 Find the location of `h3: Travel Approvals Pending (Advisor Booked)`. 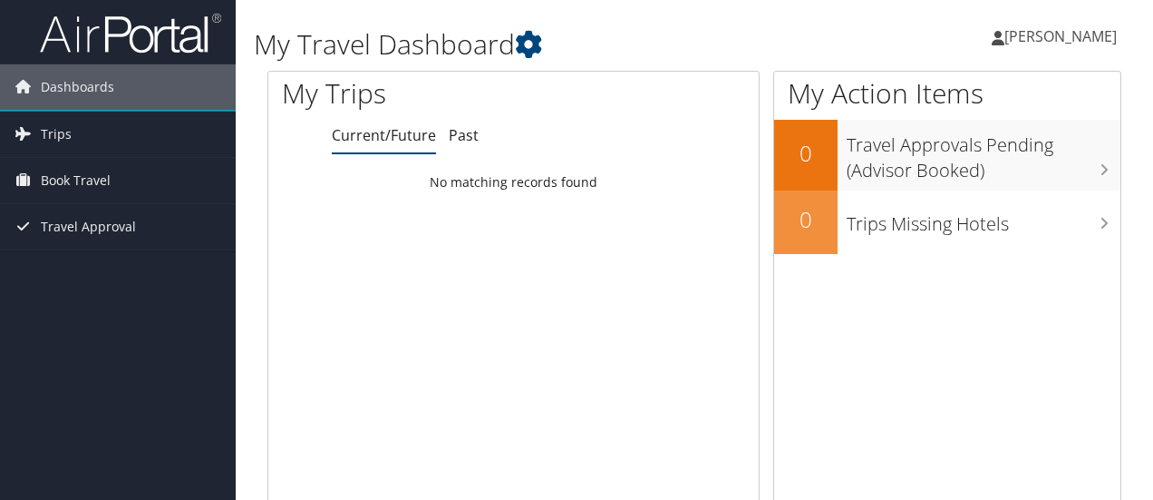

h3: Travel Approvals Pending (Advisor Booked) is located at coordinates (984, 153).